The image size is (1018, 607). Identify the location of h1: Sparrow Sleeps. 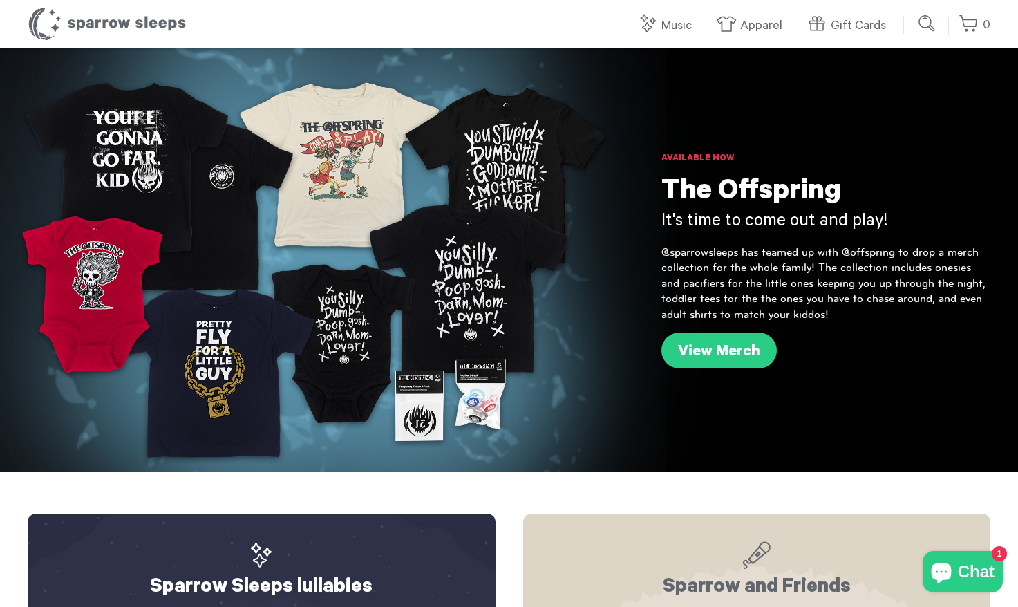
(107, 24).